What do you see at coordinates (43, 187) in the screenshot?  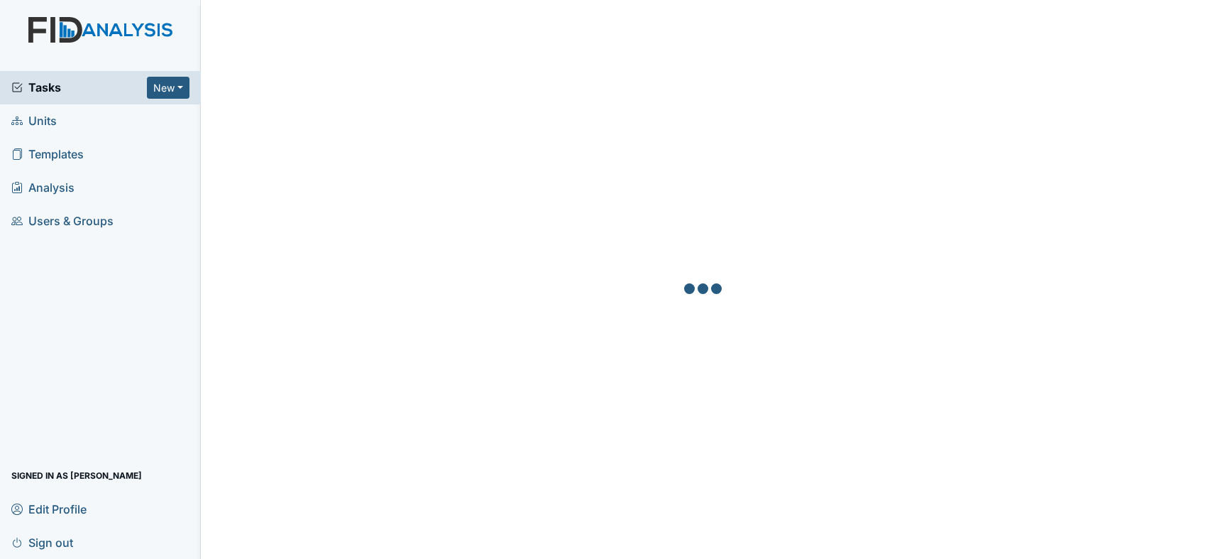 I see `span: Analysis` at bounding box center [43, 187].